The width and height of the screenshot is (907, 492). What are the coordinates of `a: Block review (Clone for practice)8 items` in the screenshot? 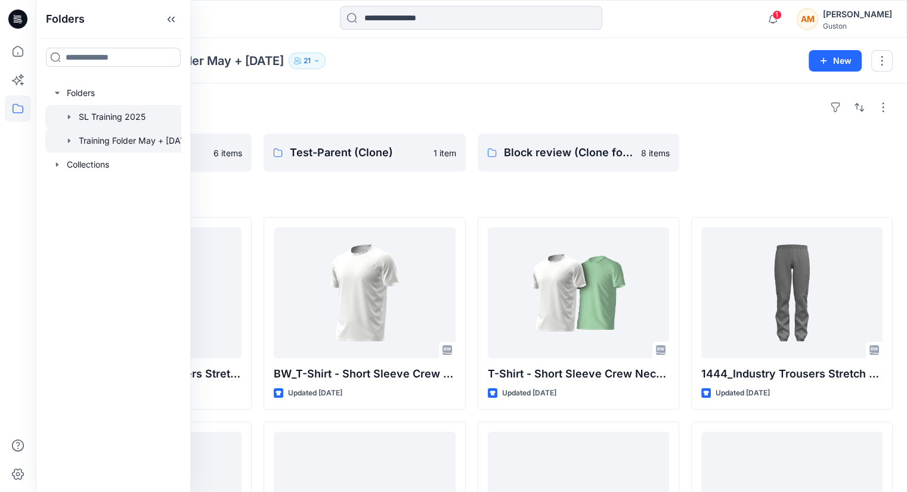 It's located at (578, 153).